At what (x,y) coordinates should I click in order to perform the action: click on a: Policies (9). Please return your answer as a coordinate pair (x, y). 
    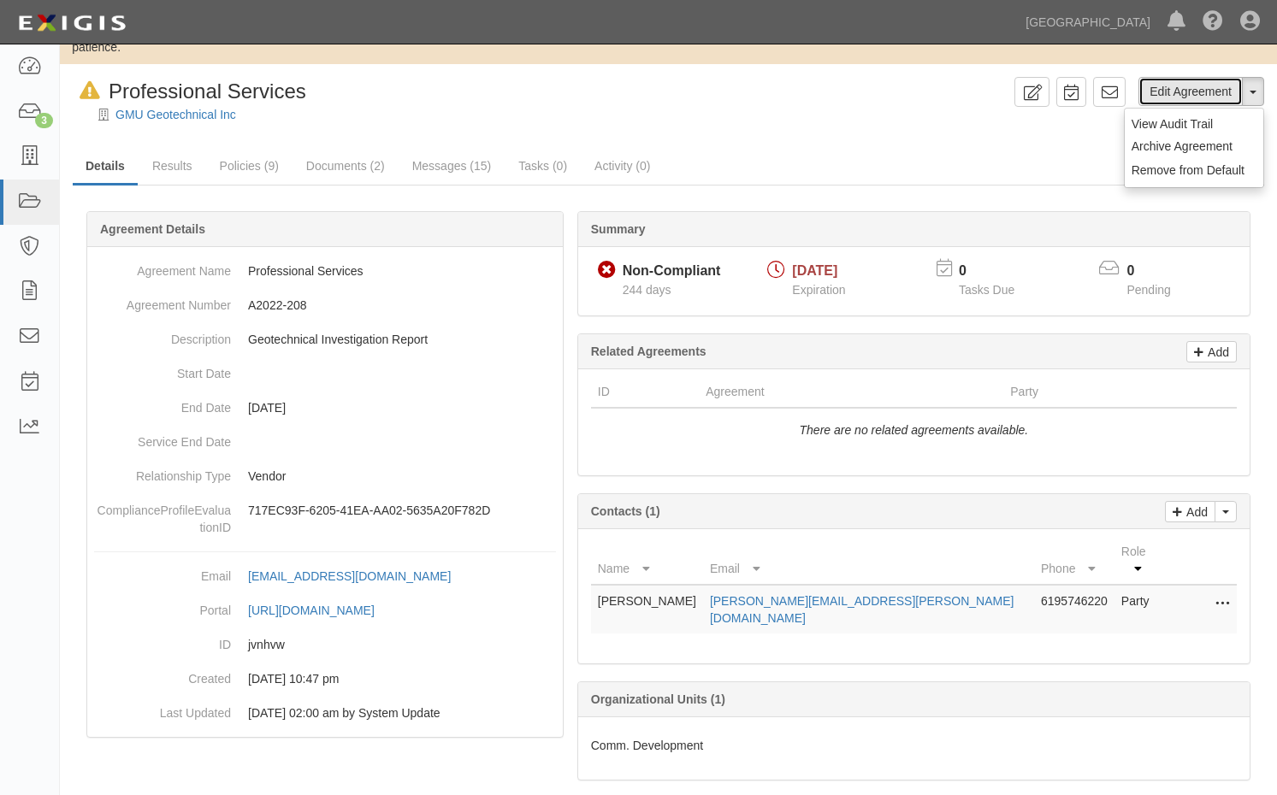
    Looking at the image, I should click on (249, 166).